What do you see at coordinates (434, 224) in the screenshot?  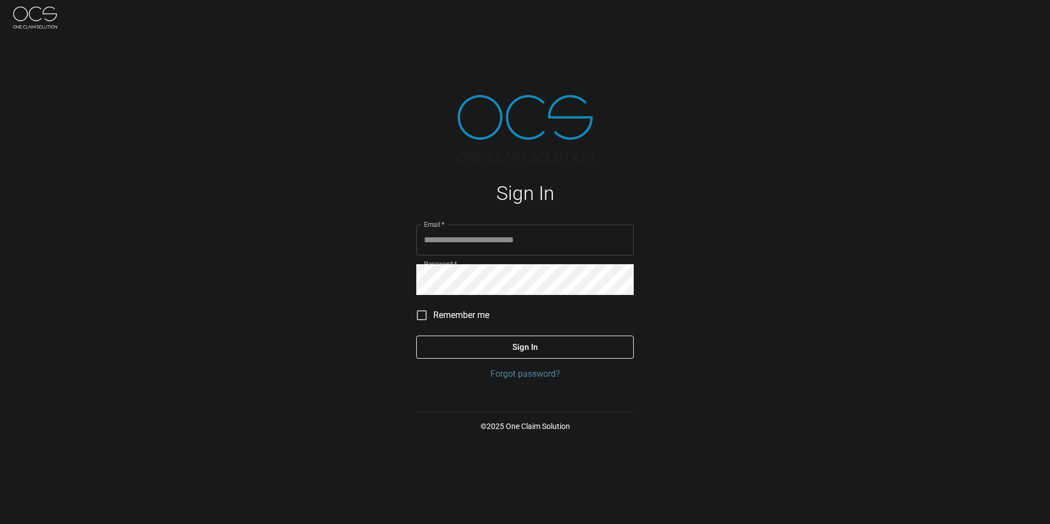 I see `label: Email` at bounding box center [434, 224].